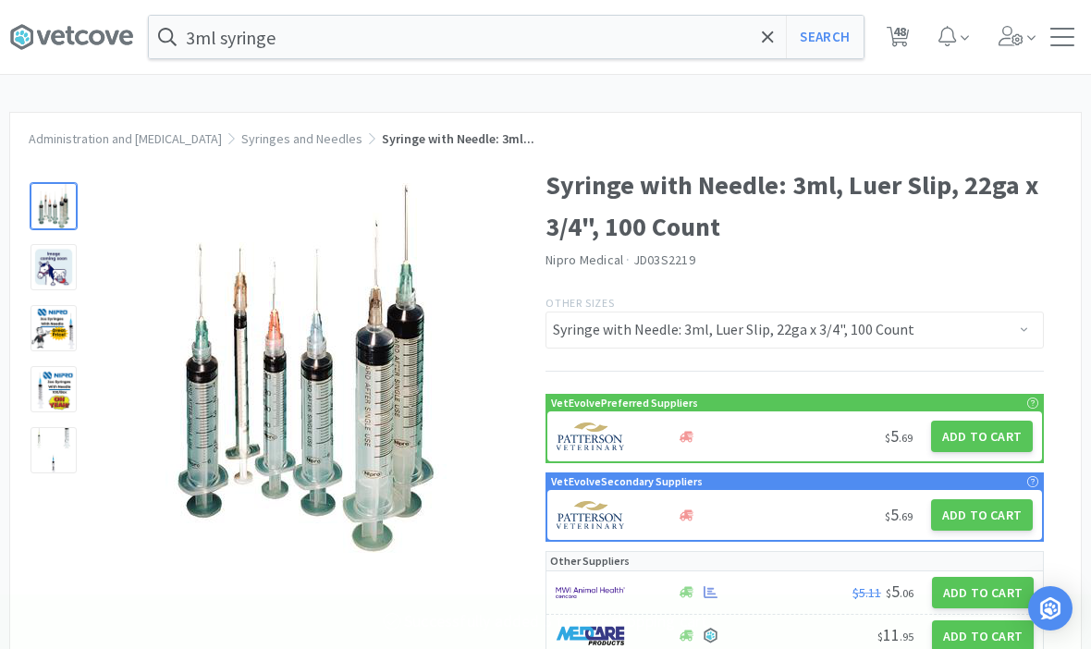 This screenshot has height=649, width=1091. What do you see at coordinates (302, 139) in the screenshot?
I see `a: Syringes and Needles` at bounding box center [302, 139].